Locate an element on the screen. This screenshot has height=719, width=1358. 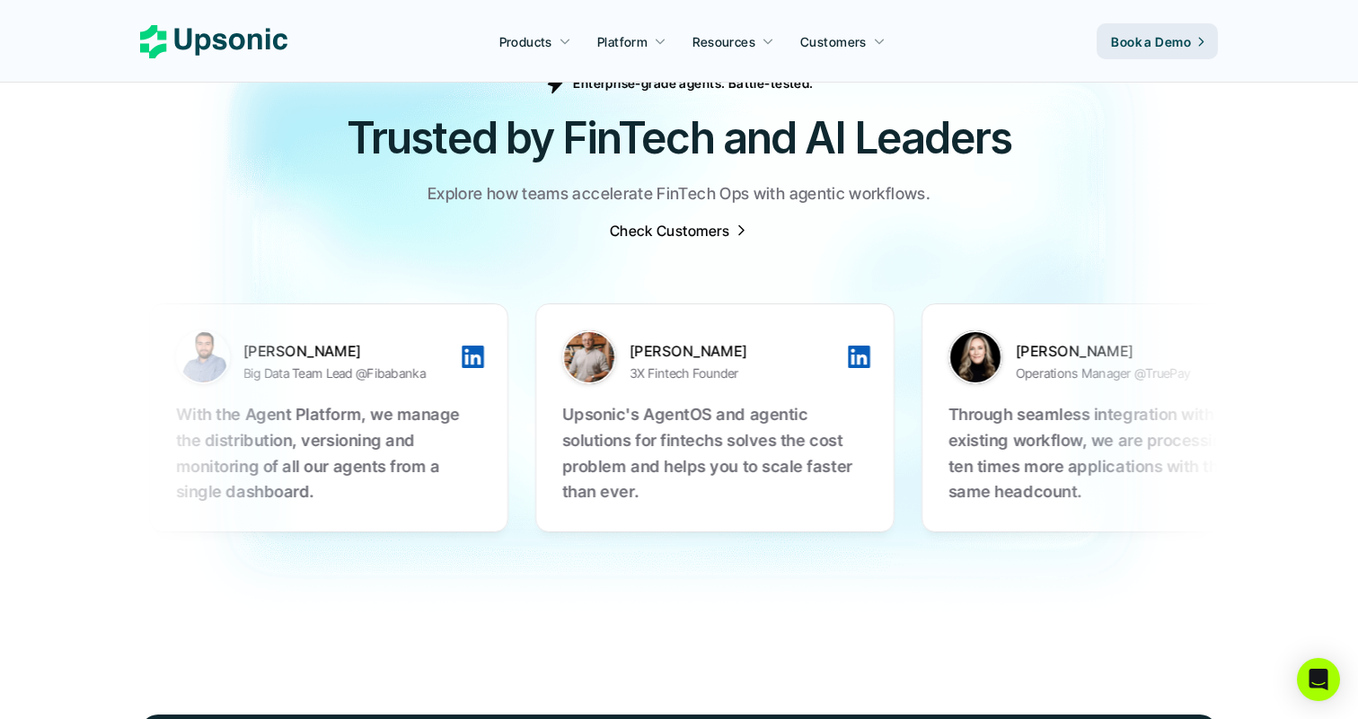
p: Resources is located at coordinates (724, 41).